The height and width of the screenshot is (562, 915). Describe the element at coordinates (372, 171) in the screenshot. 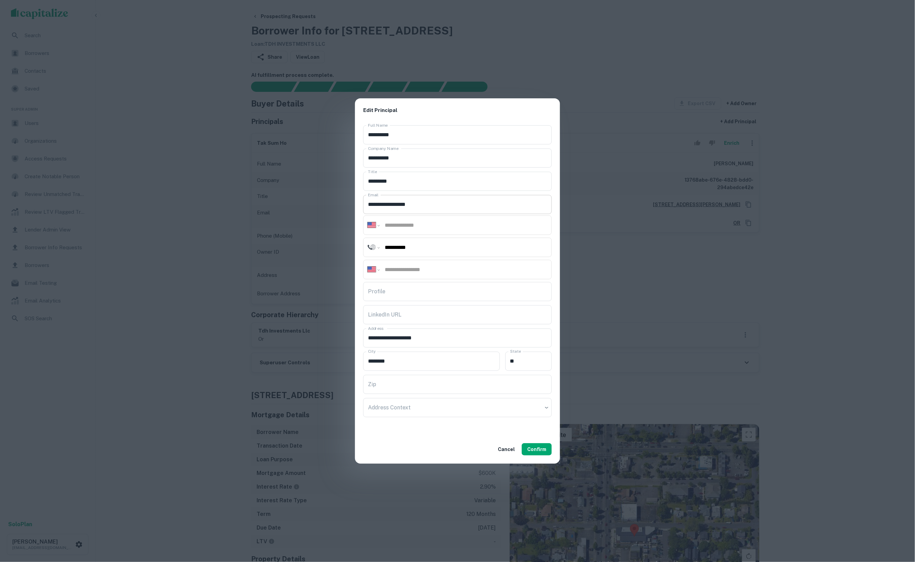

I see `label: Title` at that location.